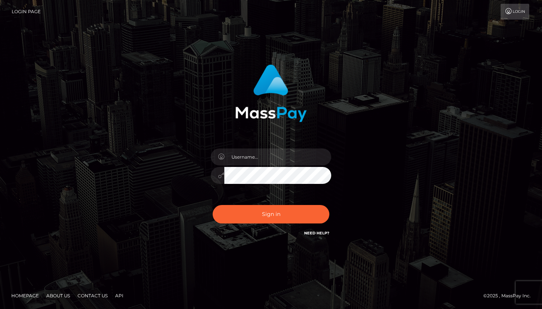  I want to click on input: Username..., so click(278, 157).